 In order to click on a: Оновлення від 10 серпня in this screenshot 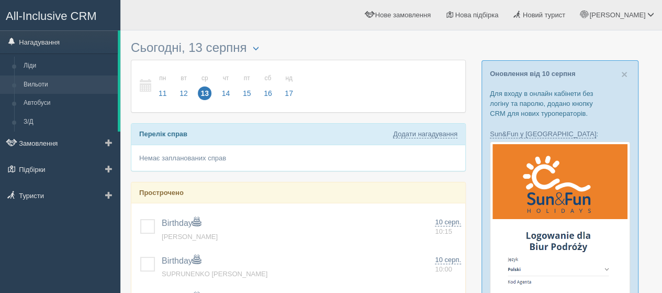, I will do `click(532, 73)`.